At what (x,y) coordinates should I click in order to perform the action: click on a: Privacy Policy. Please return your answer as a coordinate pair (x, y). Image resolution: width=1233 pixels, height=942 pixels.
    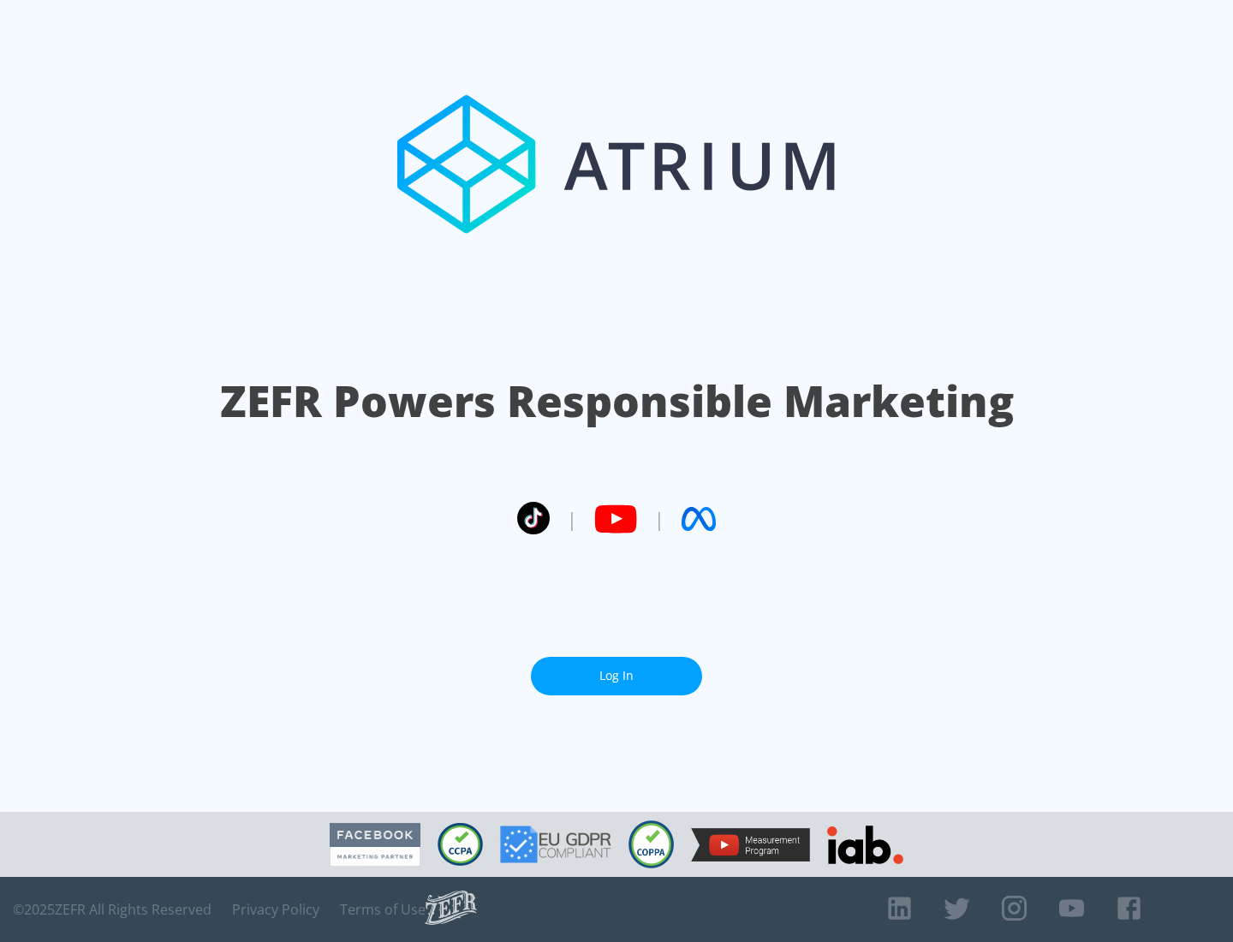
    Looking at the image, I should click on (276, 910).